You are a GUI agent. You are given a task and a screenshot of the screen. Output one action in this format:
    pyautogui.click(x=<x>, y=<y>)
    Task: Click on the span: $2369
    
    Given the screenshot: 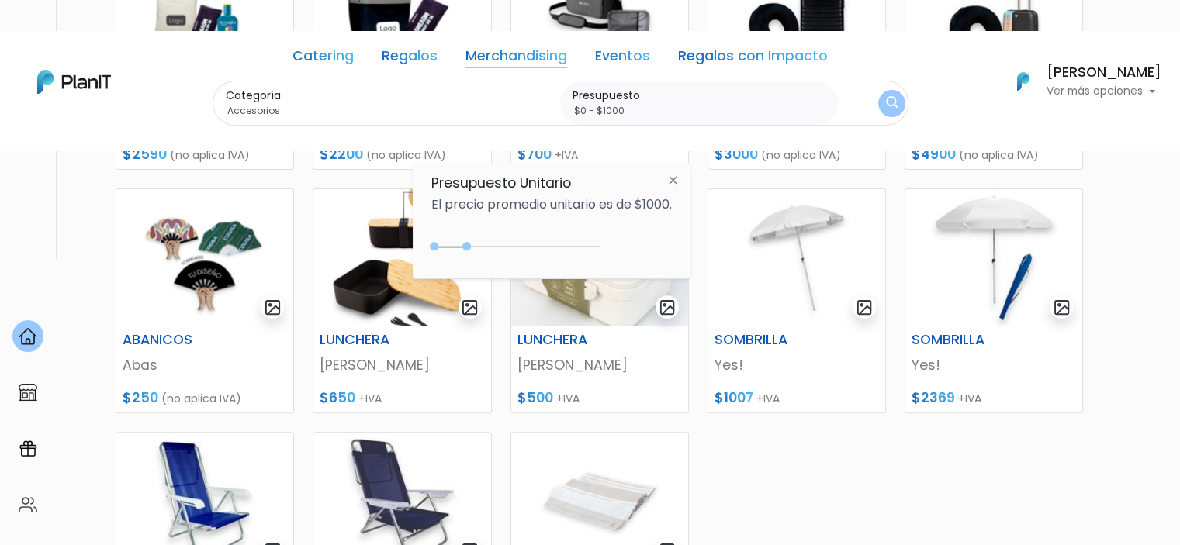 What is the action you would take?
    pyautogui.click(x=933, y=398)
    